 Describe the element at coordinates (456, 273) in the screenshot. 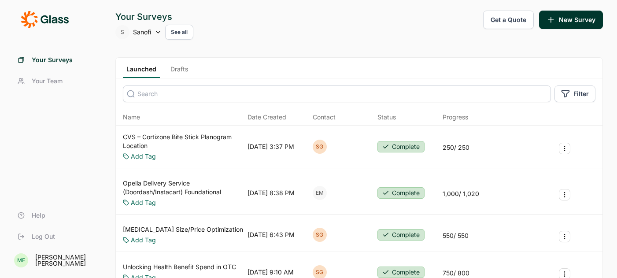

I see `div: 750 / 800` at that location.